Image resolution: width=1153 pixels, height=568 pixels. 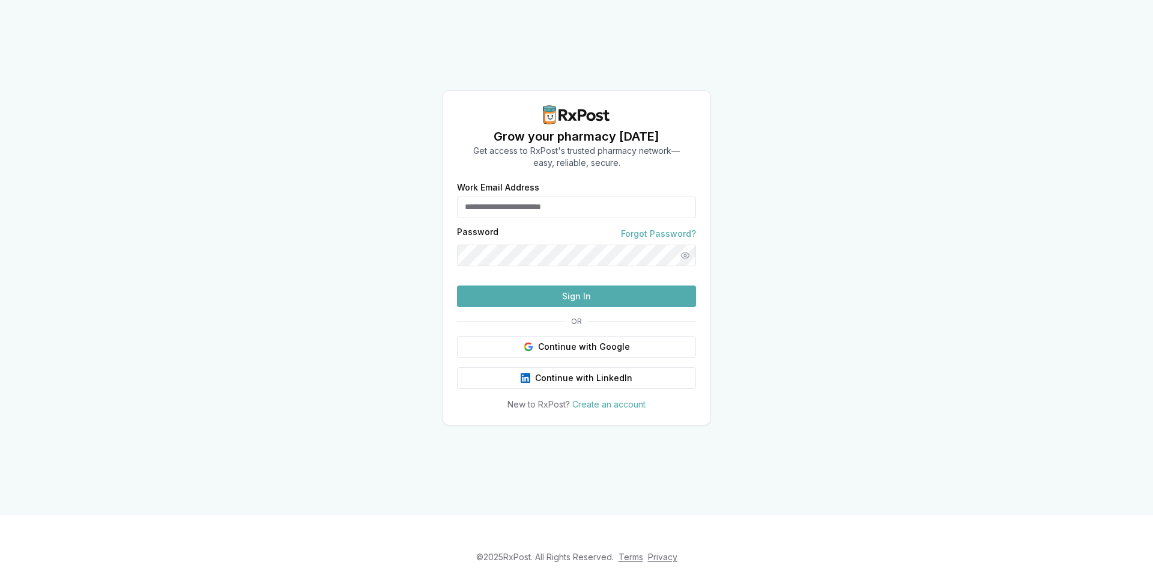 What do you see at coordinates (609, 404) in the screenshot?
I see `a: Create an account` at bounding box center [609, 404].